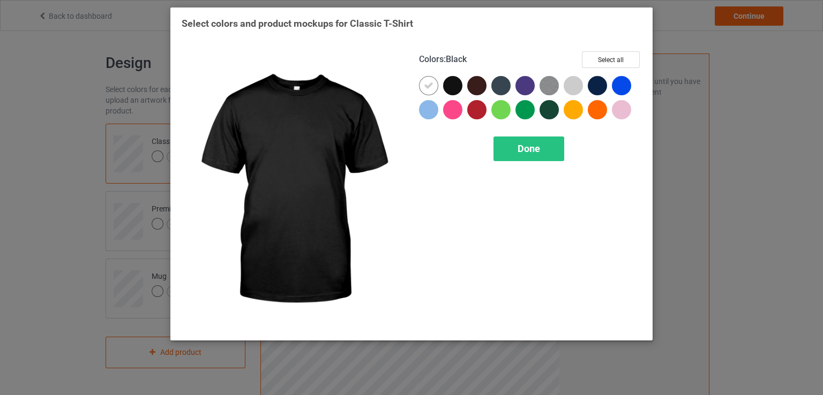 This screenshot has width=823, height=395. Describe the element at coordinates (297, 23) in the screenshot. I see `span: Select colors and product mockups for Classic T-Shirt` at that location.